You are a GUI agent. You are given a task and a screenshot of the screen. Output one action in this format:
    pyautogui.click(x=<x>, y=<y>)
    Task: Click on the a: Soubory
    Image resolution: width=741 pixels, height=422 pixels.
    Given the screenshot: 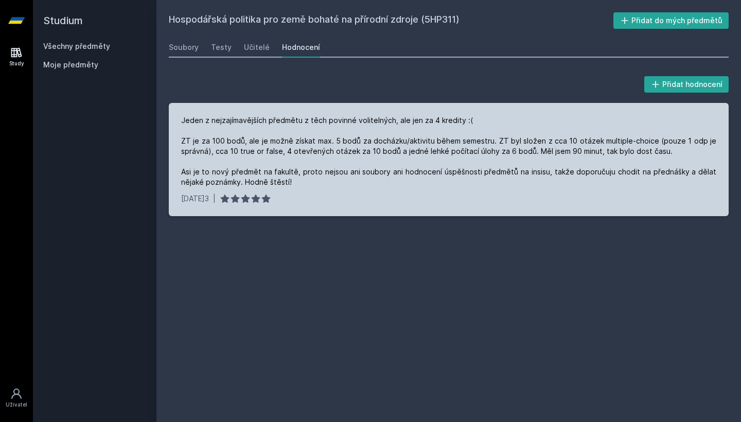 What is the action you would take?
    pyautogui.click(x=184, y=47)
    